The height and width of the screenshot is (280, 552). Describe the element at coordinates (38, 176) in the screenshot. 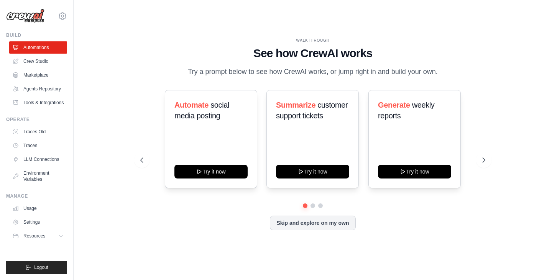

I see `a: Environment Variables` at that location.